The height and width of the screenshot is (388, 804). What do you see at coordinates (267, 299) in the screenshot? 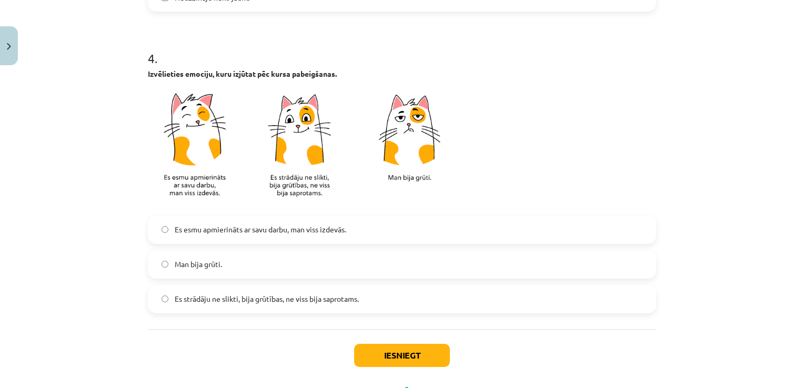
I see `span: Es strādāju ne slikti, bija grūtības, ne viss bija saprotams.` at bounding box center [267, 299].